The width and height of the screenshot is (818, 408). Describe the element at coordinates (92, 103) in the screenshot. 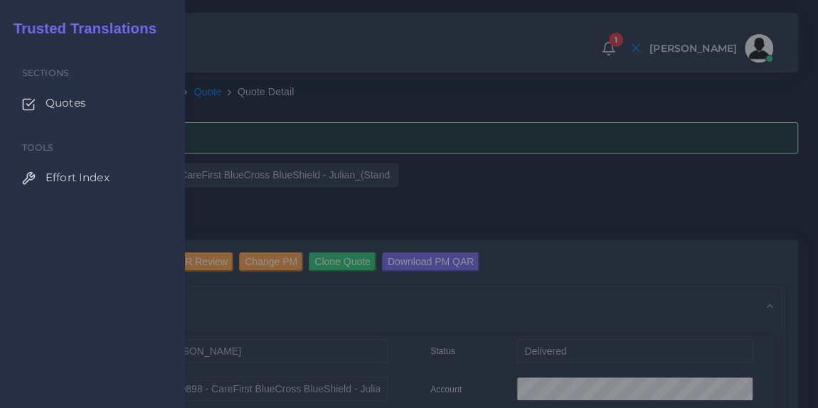

I see `a: Quotes` at that location.